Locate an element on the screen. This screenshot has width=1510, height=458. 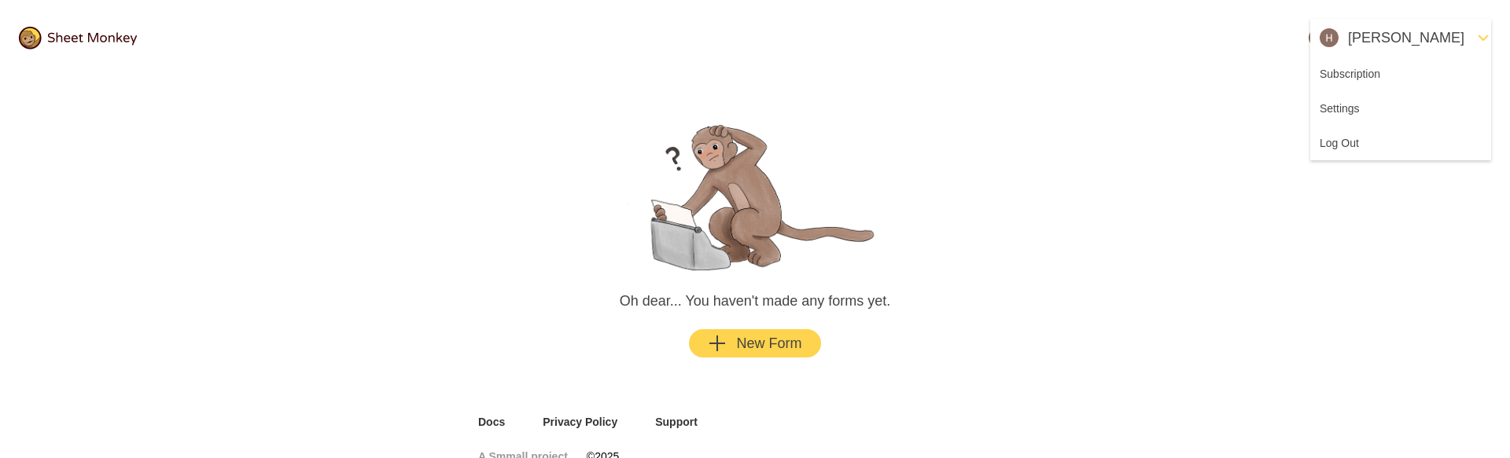
a: Support is located at coordinates (676, 422).